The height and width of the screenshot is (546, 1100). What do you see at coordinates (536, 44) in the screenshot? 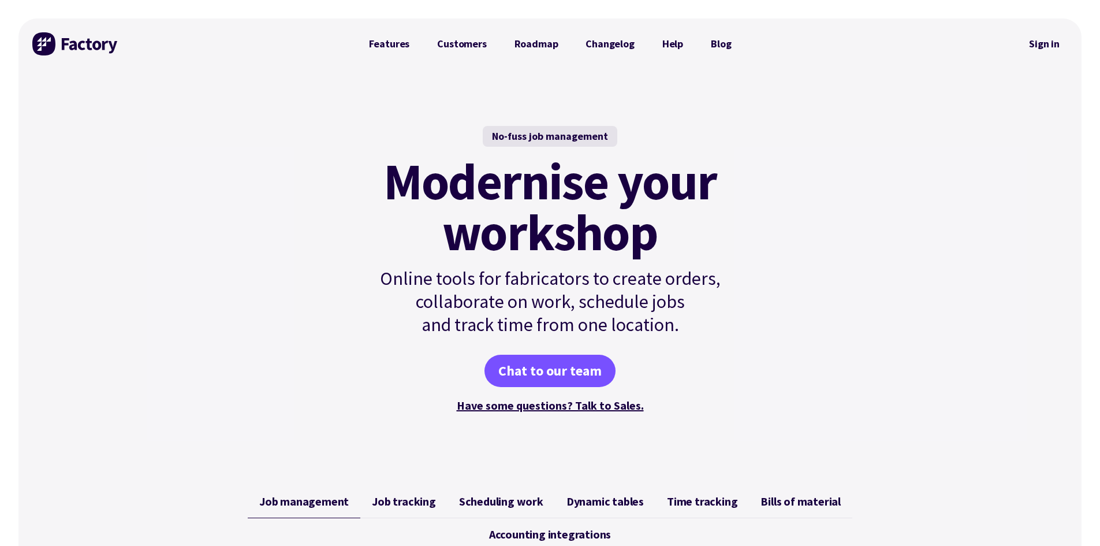
I see `a: Roadmap` at bounding box center [536, 44].